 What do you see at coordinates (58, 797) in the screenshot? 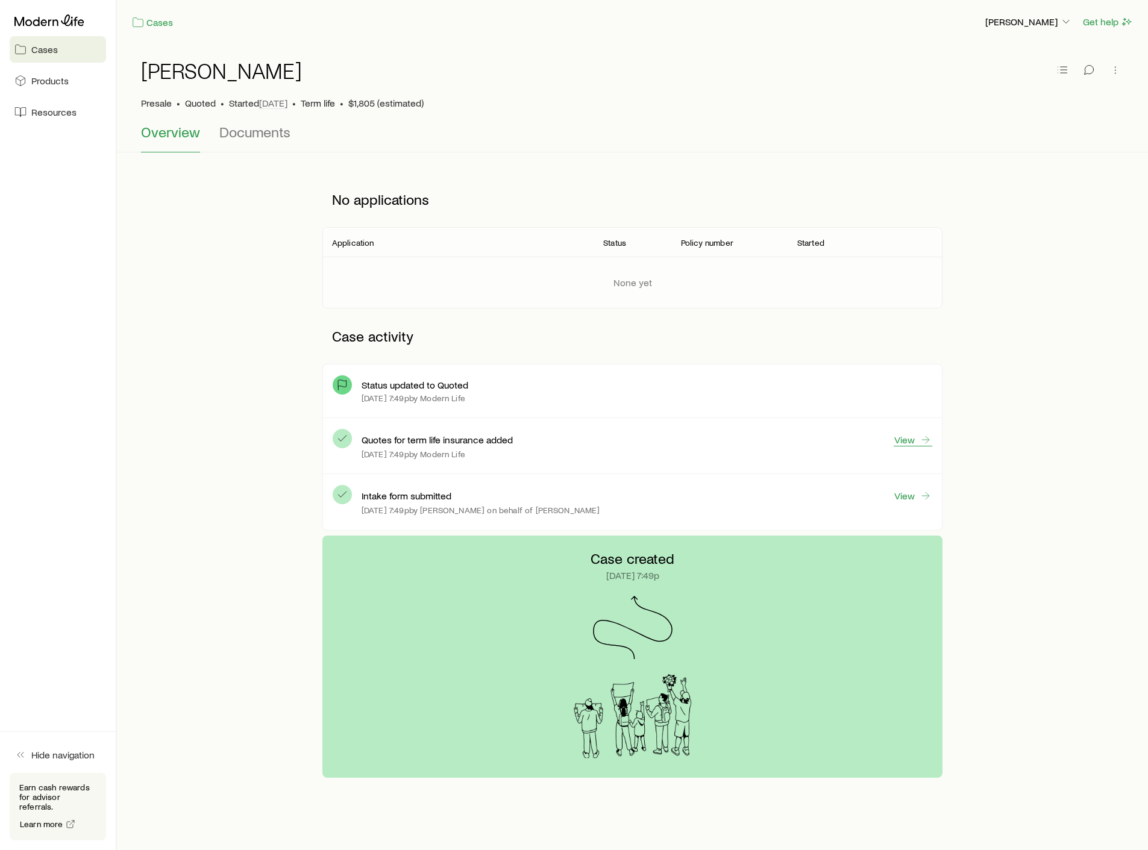
I see `p: Earn cash rewards for advisor referrals.` at bounding box center [58, 797].